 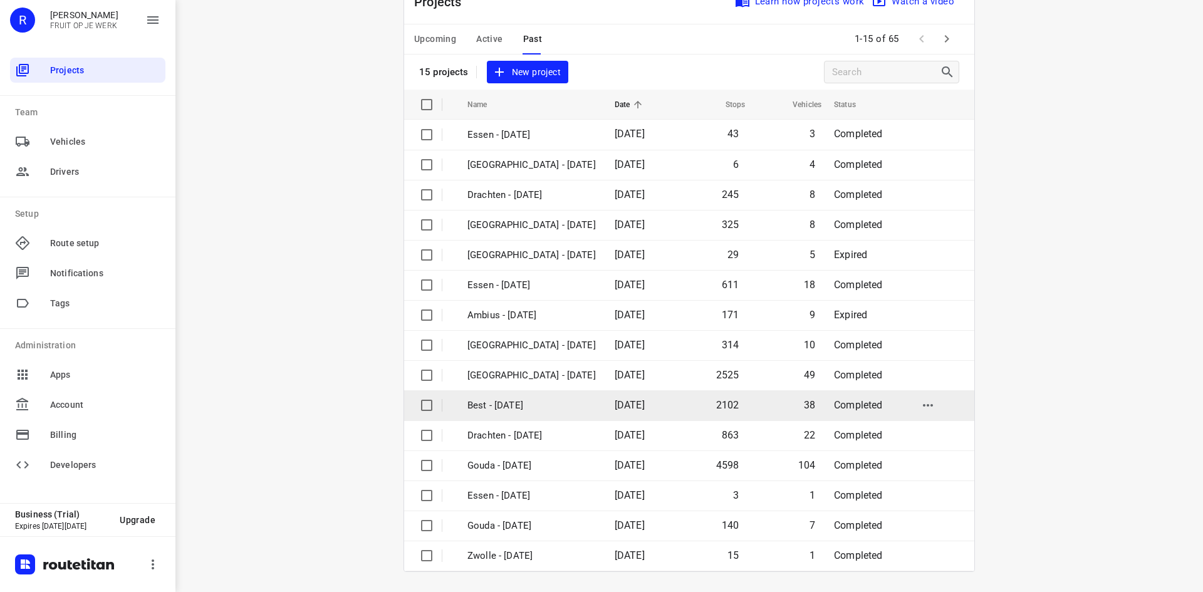 What do you see at coordinates (809, 345) in the screenshot?
I see `span: 10` at bounding box center [809, 345].